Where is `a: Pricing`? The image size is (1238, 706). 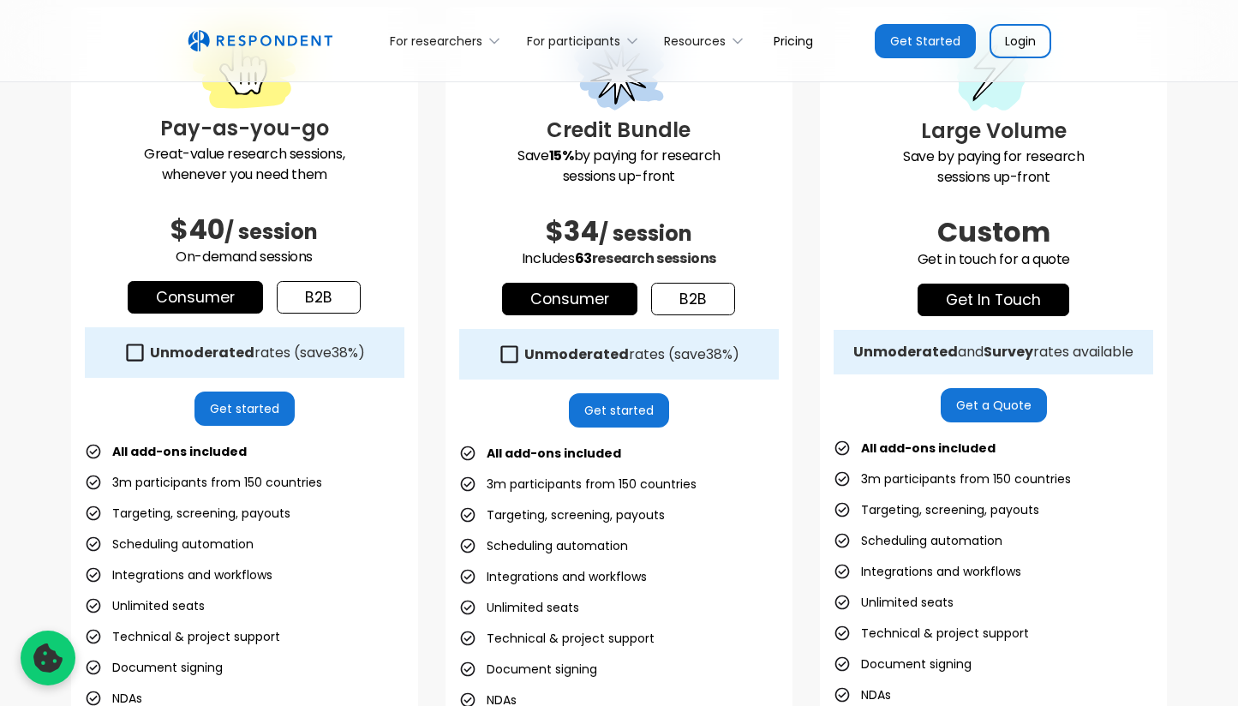 a: Pricing is located at coordinates (793, 40).